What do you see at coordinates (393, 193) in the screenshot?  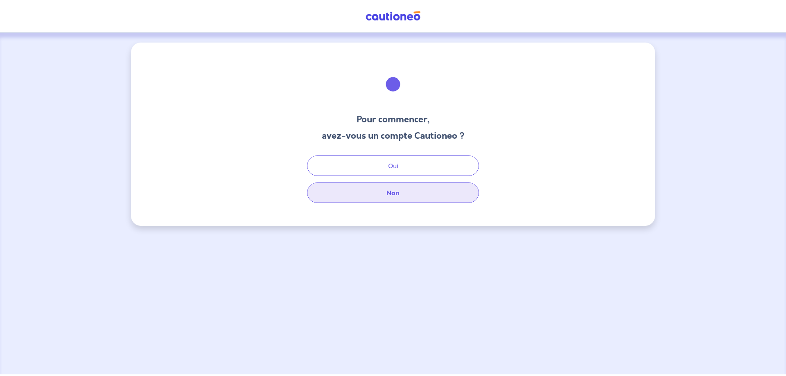 I see `button: Non` at bounding box center [393, 193].